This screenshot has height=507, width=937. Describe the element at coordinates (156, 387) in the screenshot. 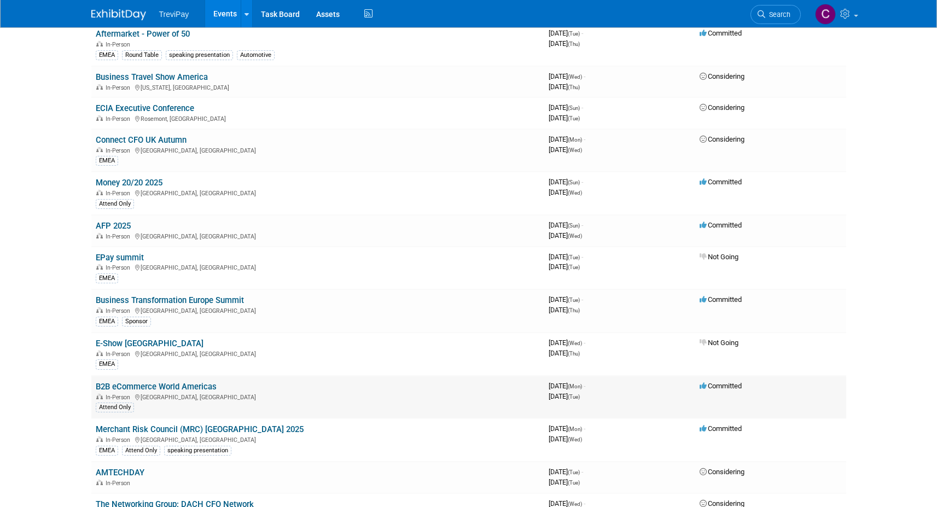

I see `a: B2B eCommerce World Americas` at that location.